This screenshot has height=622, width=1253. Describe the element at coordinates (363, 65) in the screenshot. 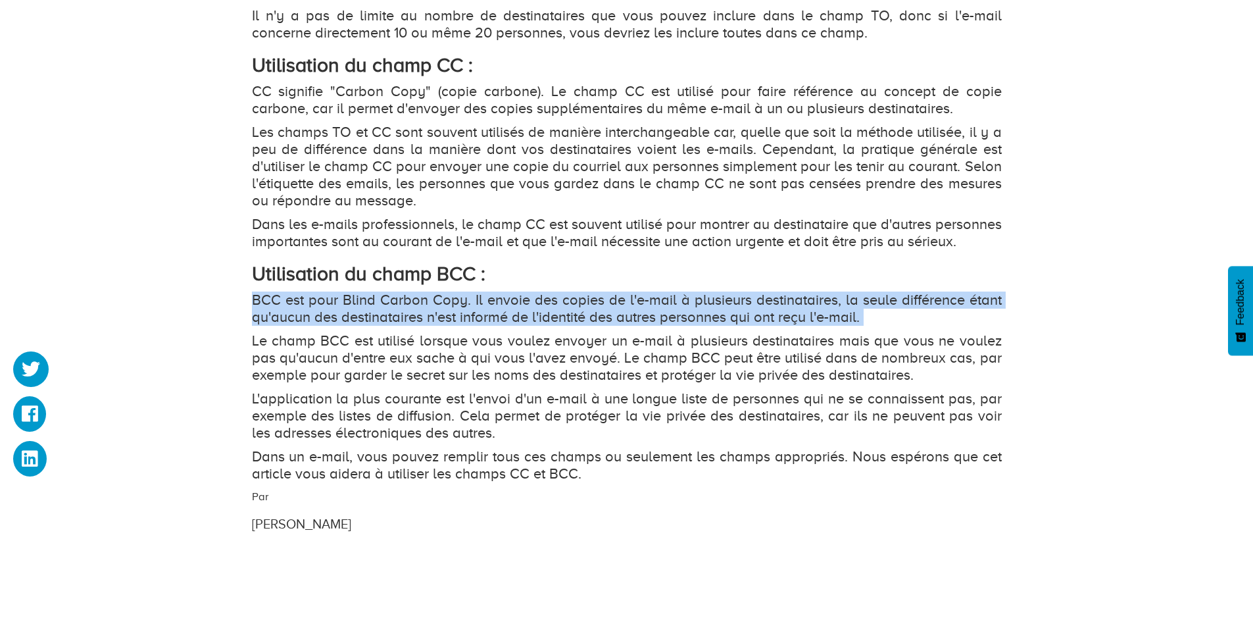

I see `strong: Utilisation du champ CC :` at that location.